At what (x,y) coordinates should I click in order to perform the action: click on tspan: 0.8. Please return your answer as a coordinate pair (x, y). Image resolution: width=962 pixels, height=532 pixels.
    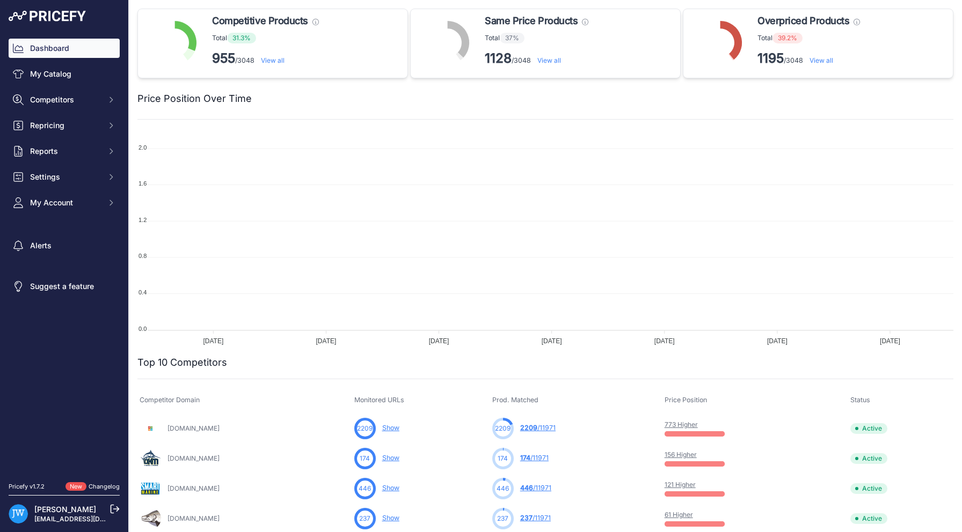
    Looking at the image, I should click on (142, 256).